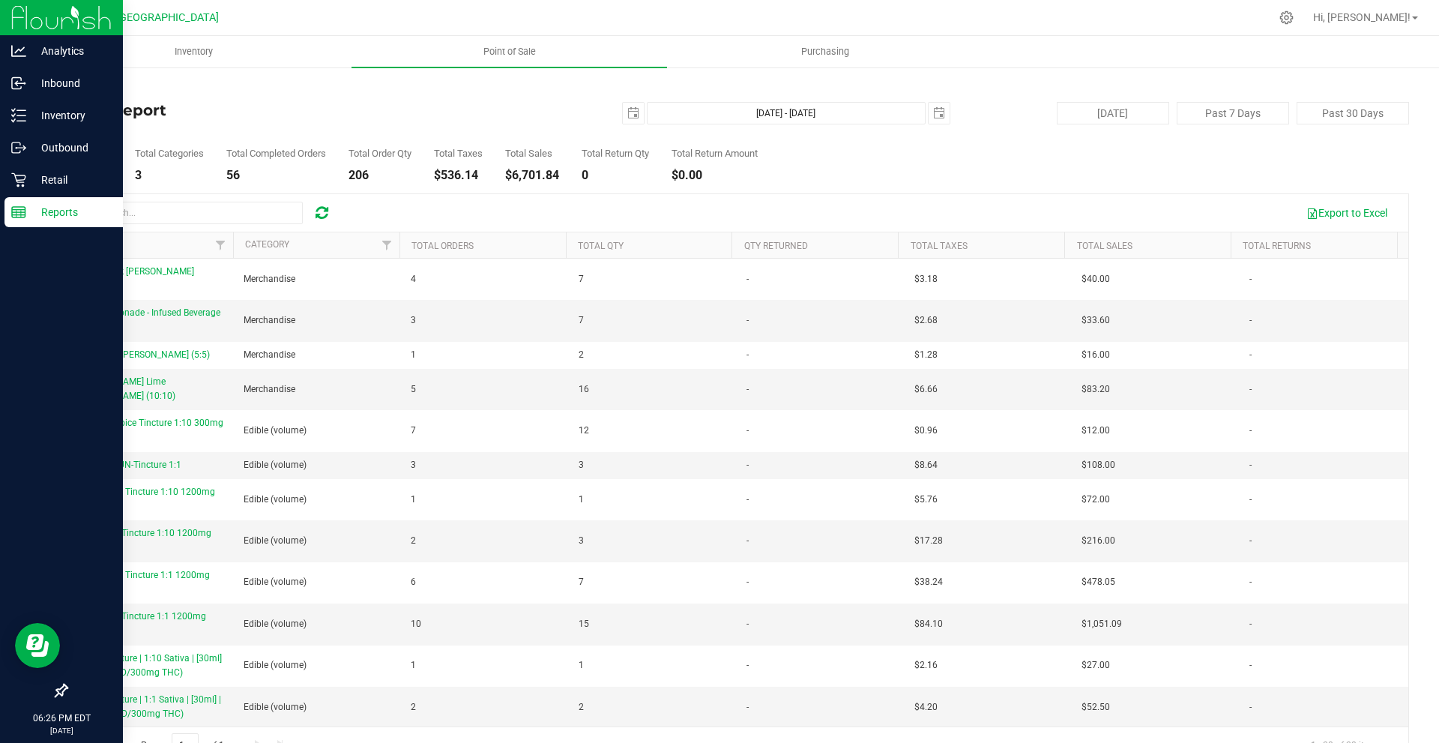 The height and width of the screenshot is (743, 1439). I want to click on div: Total Order Qty, so click(380, 153).